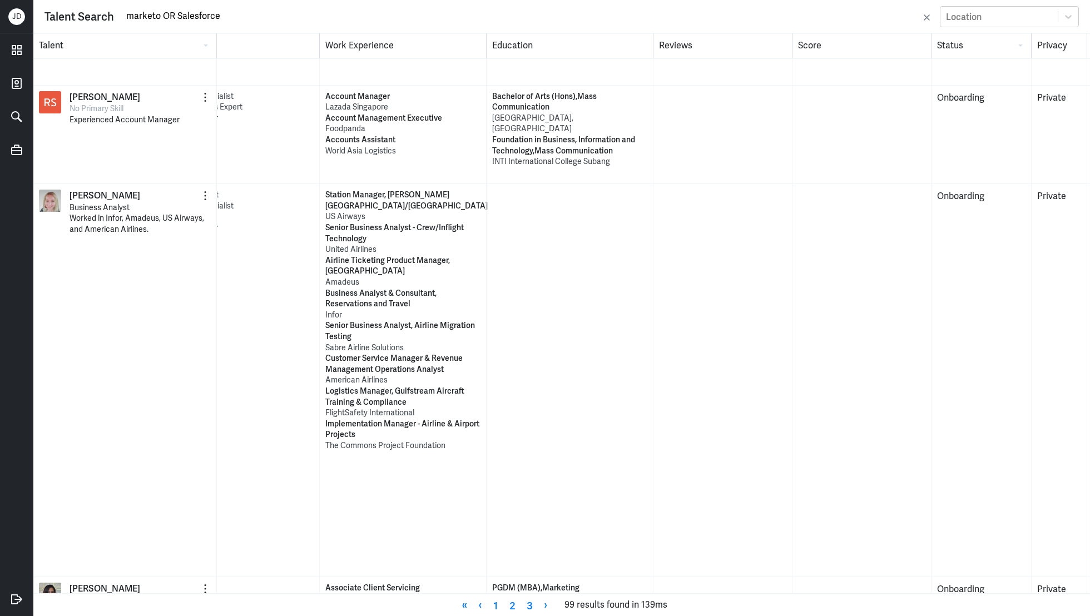 Image resolution: width=1090 pixels, height=616 pixels. I want to click on p: Lazada Singapore, so click(403, 107).